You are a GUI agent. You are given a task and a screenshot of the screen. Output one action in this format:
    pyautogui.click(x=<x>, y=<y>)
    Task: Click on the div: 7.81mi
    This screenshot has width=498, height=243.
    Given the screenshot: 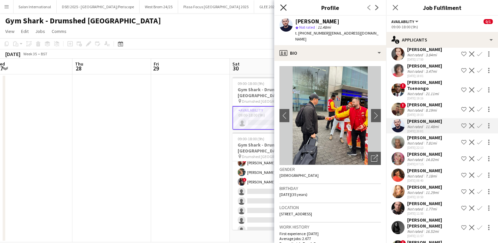 What is the action you would take?
    pyautogui.click(x=431, y=143)
    